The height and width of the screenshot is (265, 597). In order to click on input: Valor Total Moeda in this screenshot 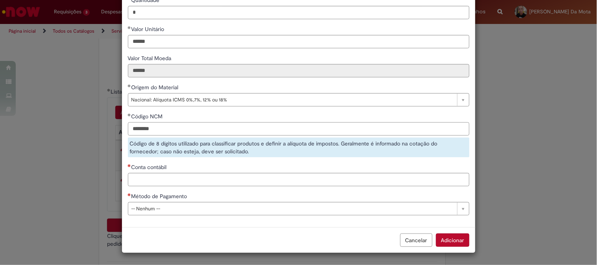, I will do `click(299, 71)`.